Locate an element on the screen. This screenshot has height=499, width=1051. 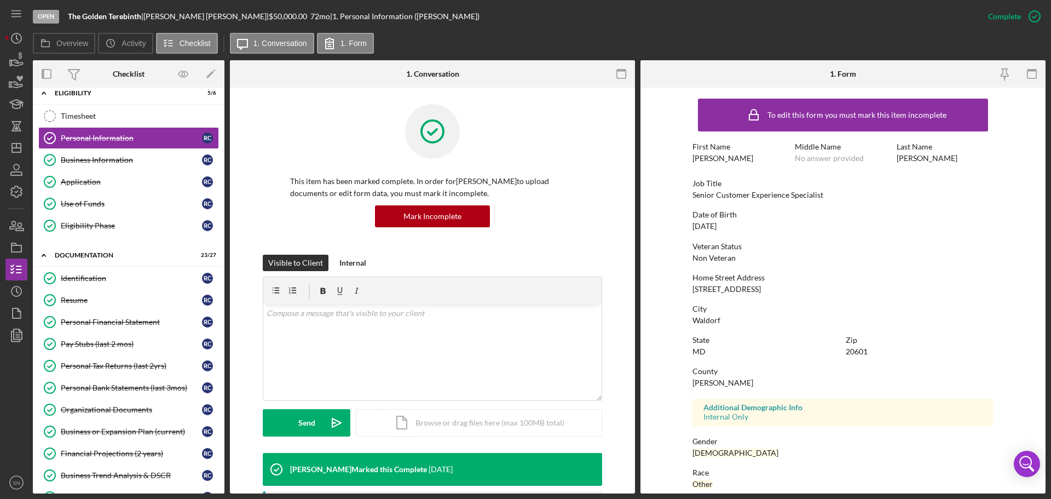
div: Veteran Status is located at coordinates (843, 246).